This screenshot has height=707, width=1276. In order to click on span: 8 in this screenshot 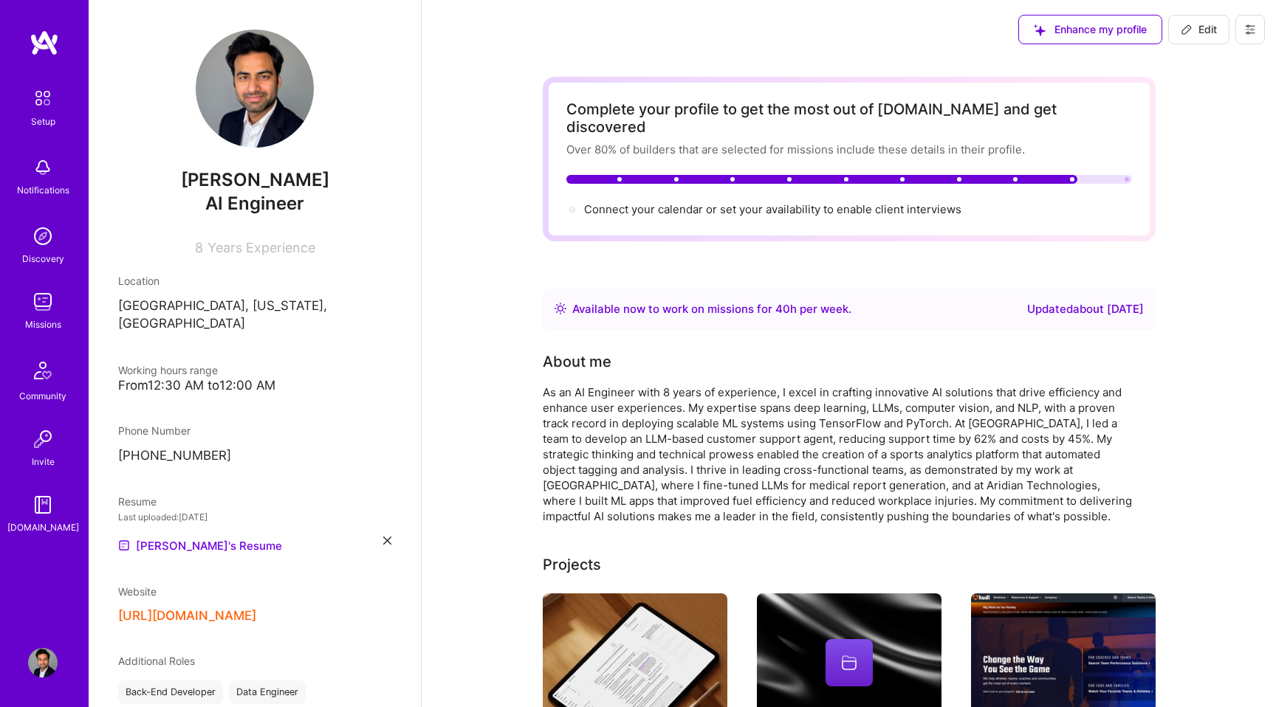, I will do `click(199, 247)`.